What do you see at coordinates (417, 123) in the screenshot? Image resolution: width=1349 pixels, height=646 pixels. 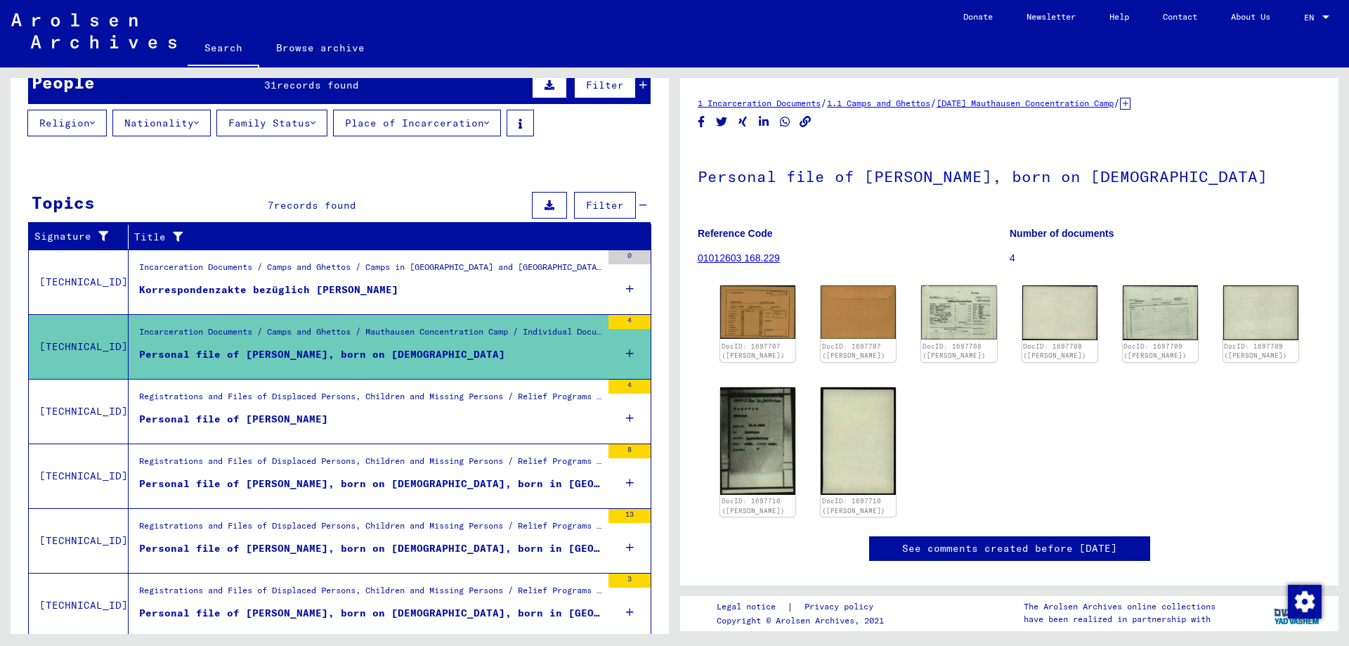 I see `button: Place of Incarceration` at bounding box center [417, 123].